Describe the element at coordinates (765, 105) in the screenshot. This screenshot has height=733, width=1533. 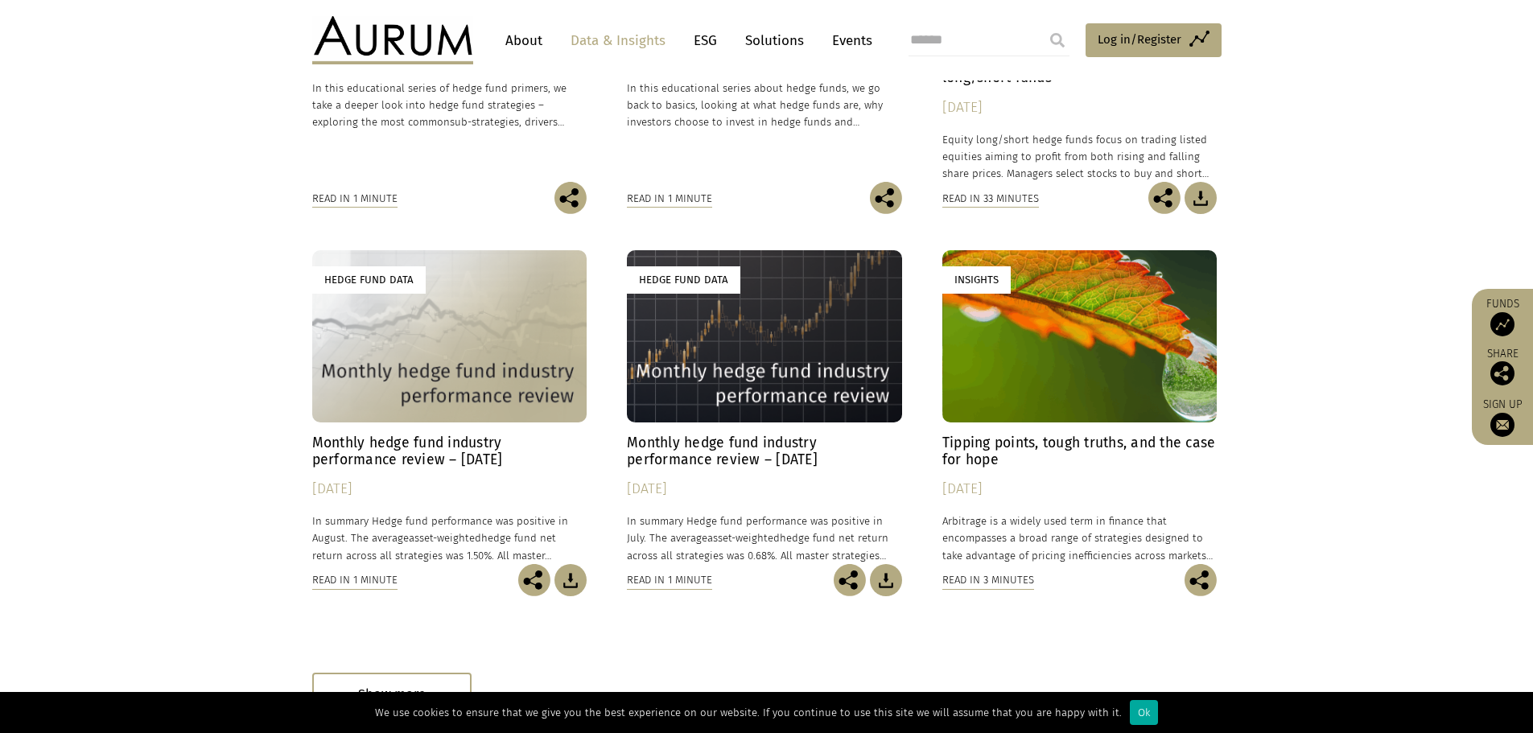
I see `p: In this educational series about hedge funds, we go back to basics, looking at what hedge funds a...` at that location.